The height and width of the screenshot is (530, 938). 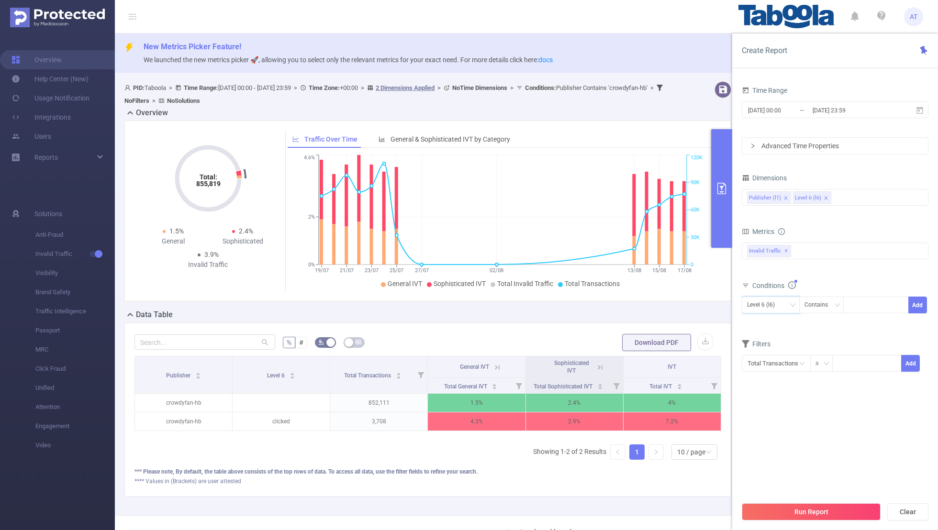 What do you see at coordinates (139, 88) in the screenshot?
I see `b: PID:` at bounding box center [139, 88].